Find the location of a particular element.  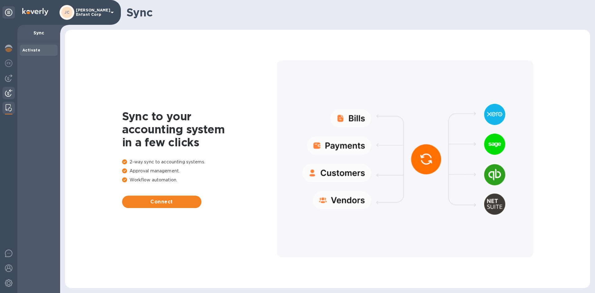

b: Activate is located at coordinates (31, 50).